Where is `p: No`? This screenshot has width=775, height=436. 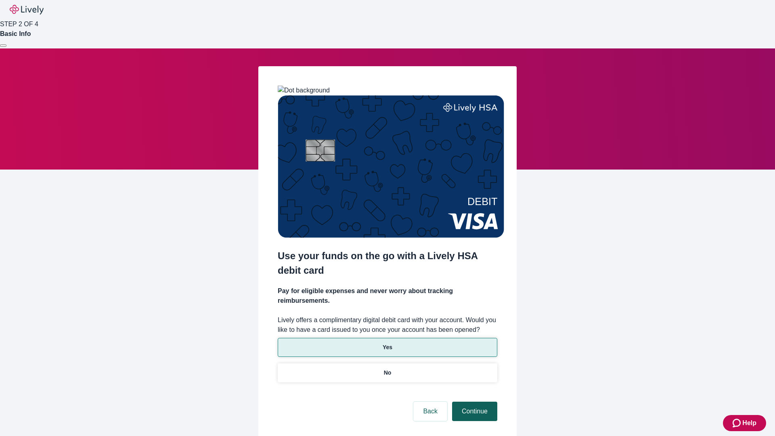 p: No is located at coordinates (388, 373).